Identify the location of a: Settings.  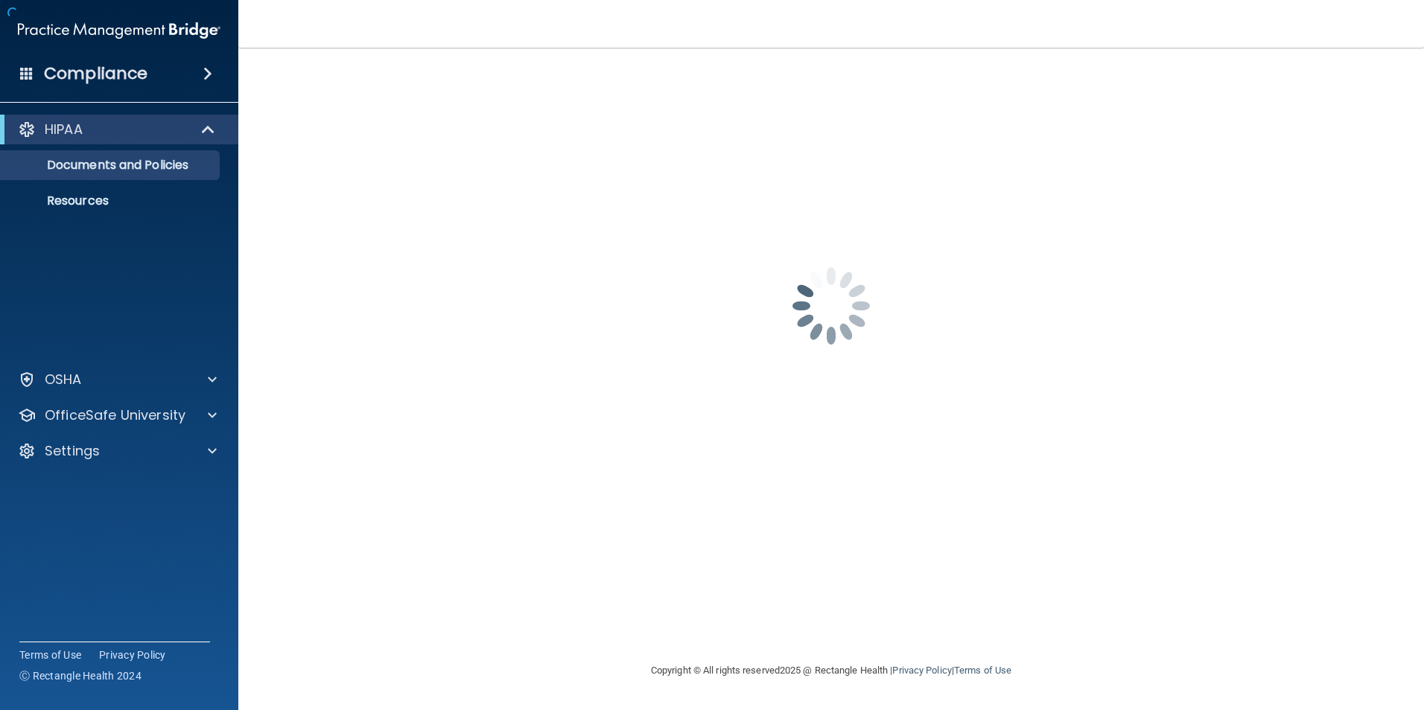
(117, 451).